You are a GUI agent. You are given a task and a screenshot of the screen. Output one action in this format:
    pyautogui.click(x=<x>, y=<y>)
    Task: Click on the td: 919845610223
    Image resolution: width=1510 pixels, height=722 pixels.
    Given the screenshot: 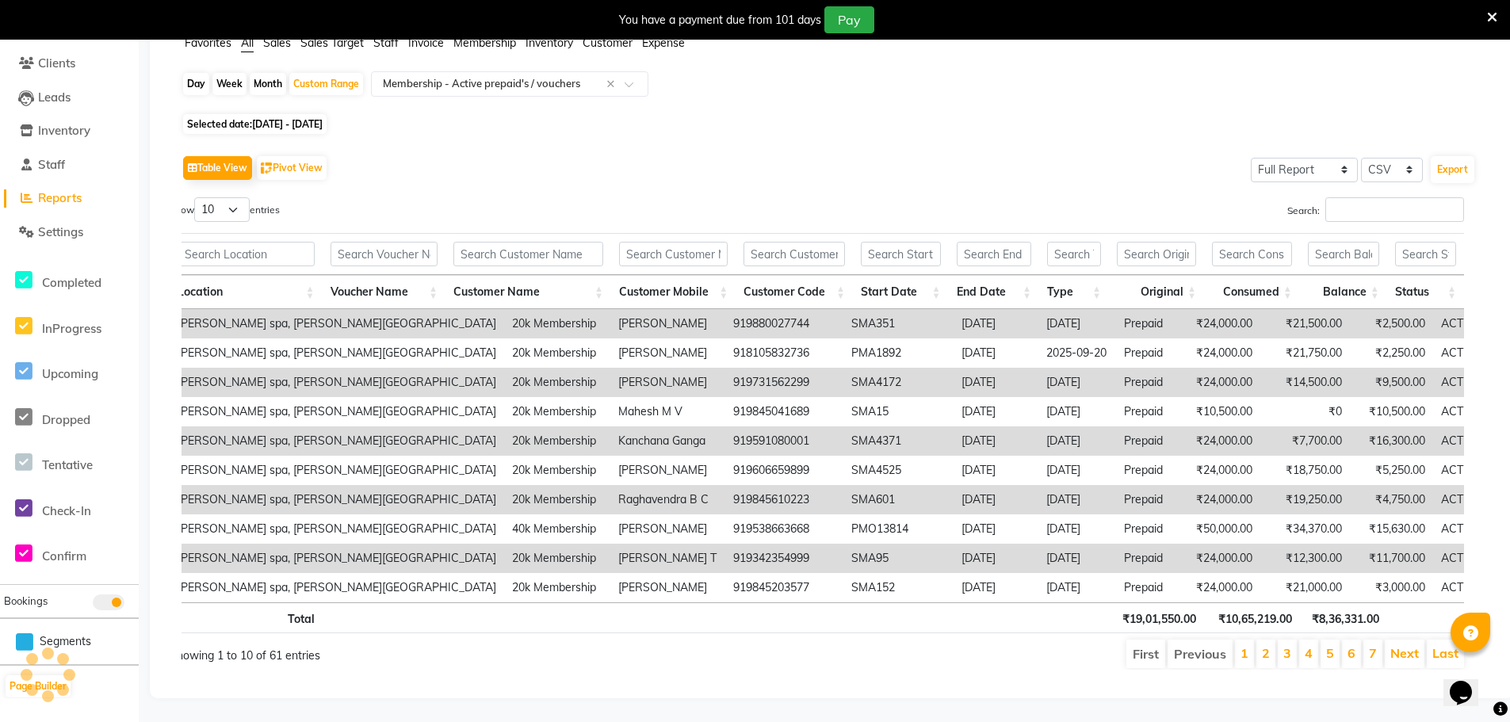 What is the action you would take?
    pyautogui.click(x=784, y=499)
    